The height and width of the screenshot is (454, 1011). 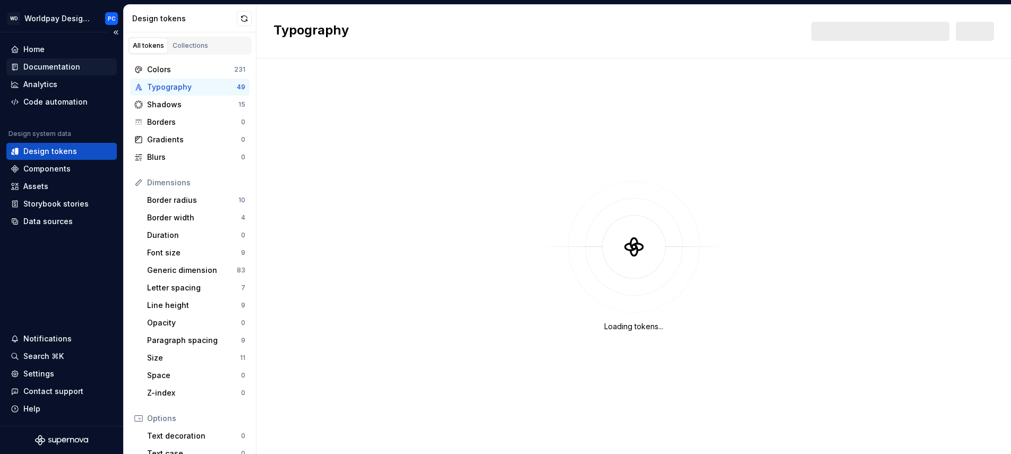 What do you see at coordinates (40, 84) in the screenshot?
I see `div: Analytics` at bounding box center [40, 84].